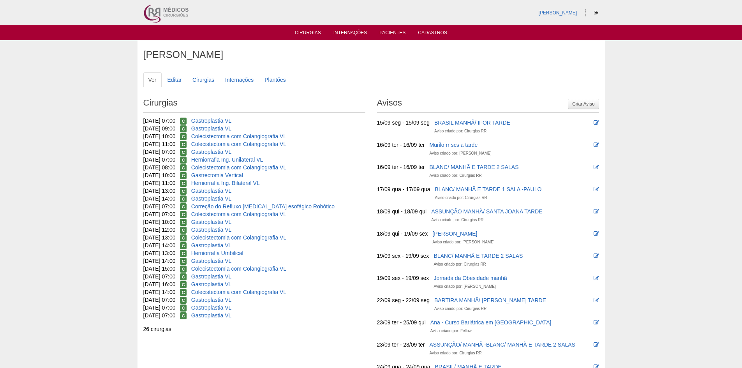 This screenshot has width=742, height=368. What do you see at coordinates (275, 80) in the screenshot?
I see `a: Plantões` at bounding box center [275, 80].